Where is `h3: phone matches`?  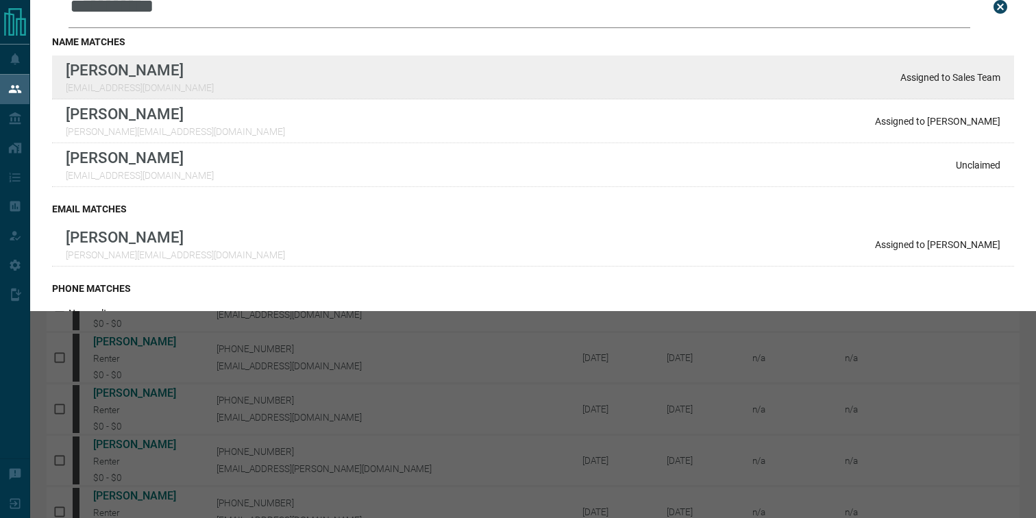 h3: phone matches is located at coordinates (533, 289).